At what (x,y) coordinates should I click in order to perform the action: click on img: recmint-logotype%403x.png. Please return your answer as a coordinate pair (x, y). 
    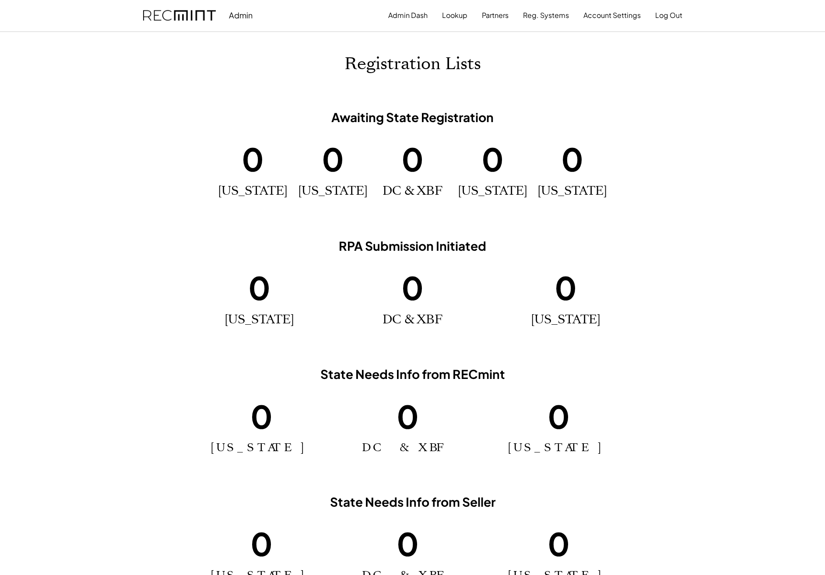
    Looking at the image, I should click on (179, 15).